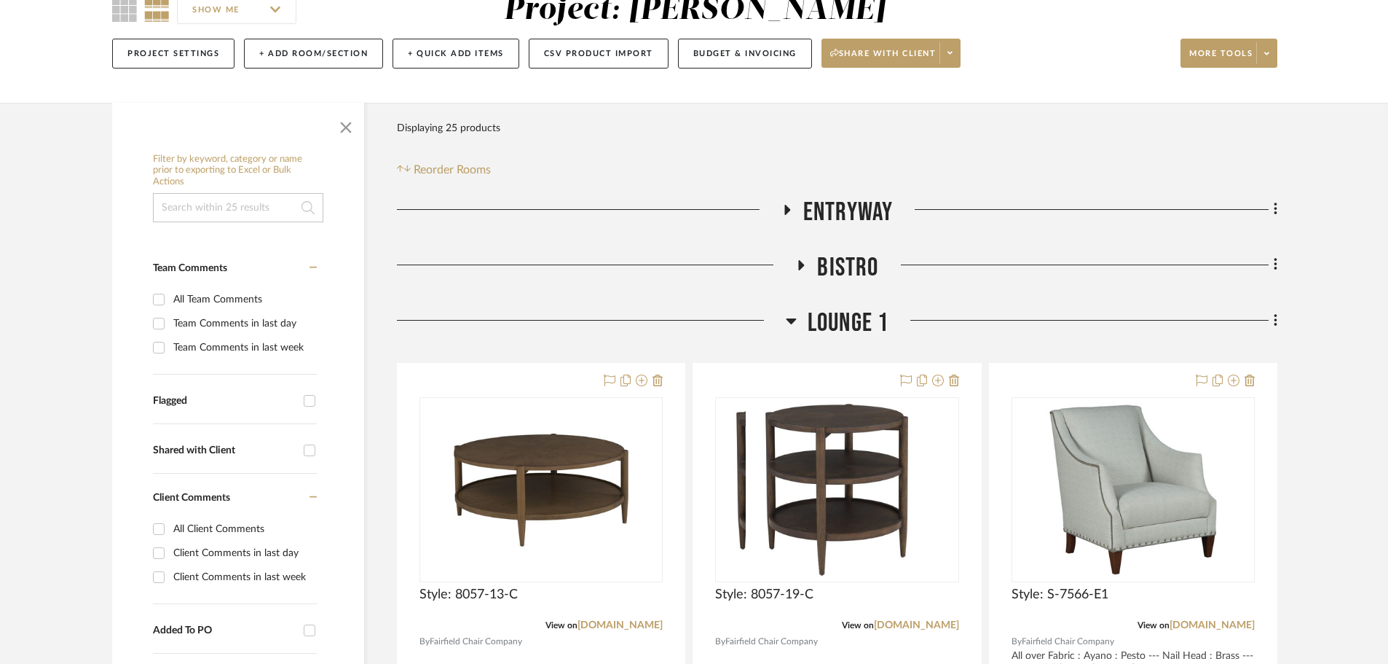 The width and height of the screenshot is (1388, 664). Describe the element at coordinates (1221, 59) in the screenshot. I see `span: More tools` at that location.